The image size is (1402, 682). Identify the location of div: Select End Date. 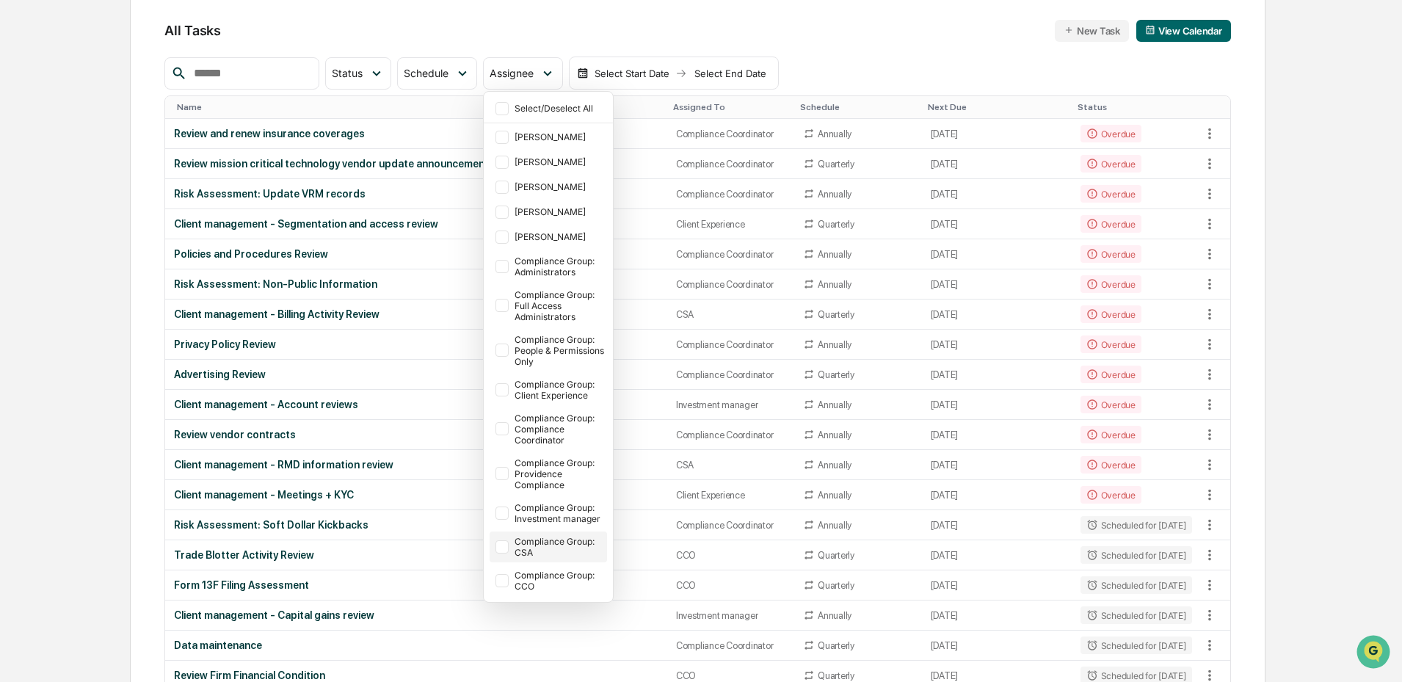
(730, 73).